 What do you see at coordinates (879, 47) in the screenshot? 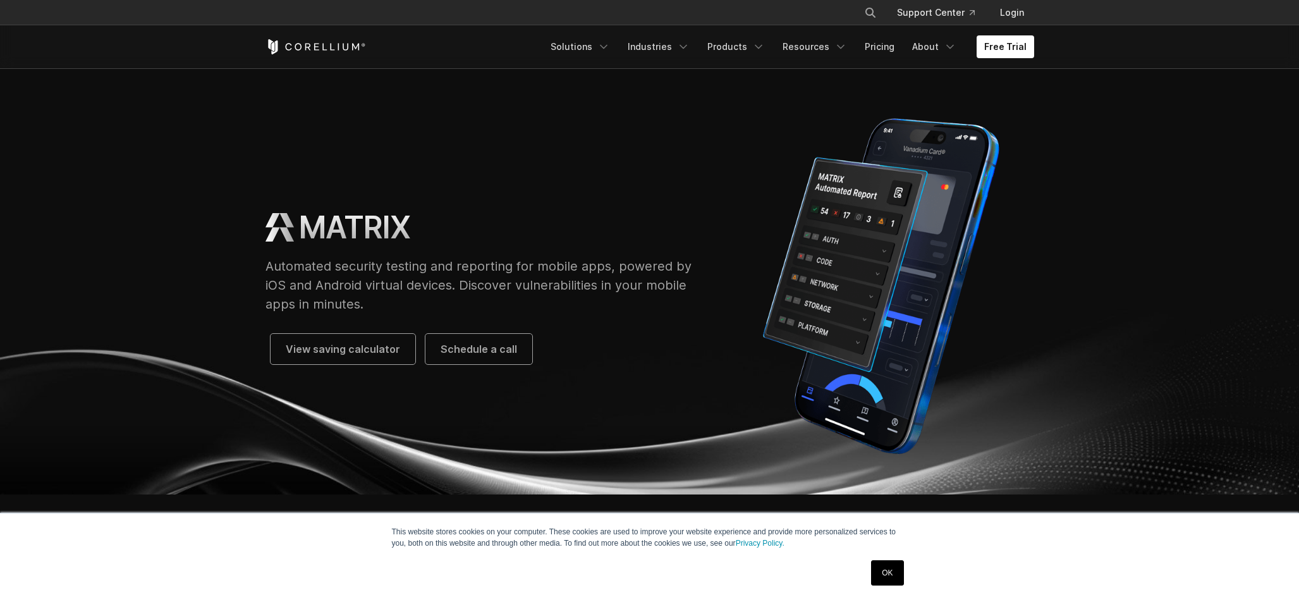
I see `a: Pricing` at bounding box center [879, 47].